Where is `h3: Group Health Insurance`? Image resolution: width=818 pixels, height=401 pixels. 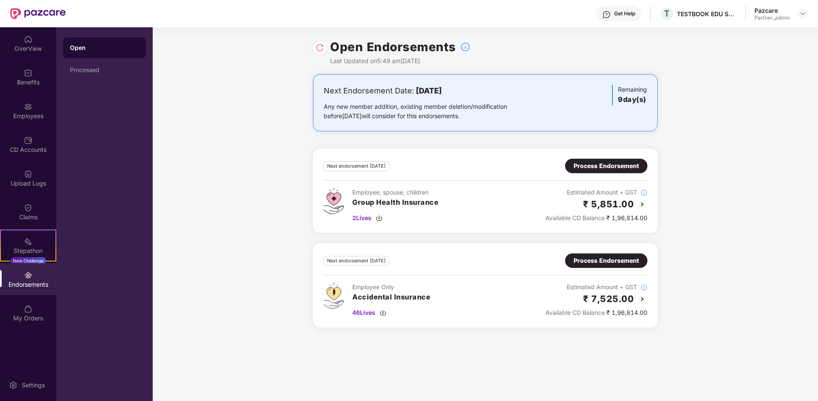 h3: Group Health Insurance is located at coordinates (396, 203).